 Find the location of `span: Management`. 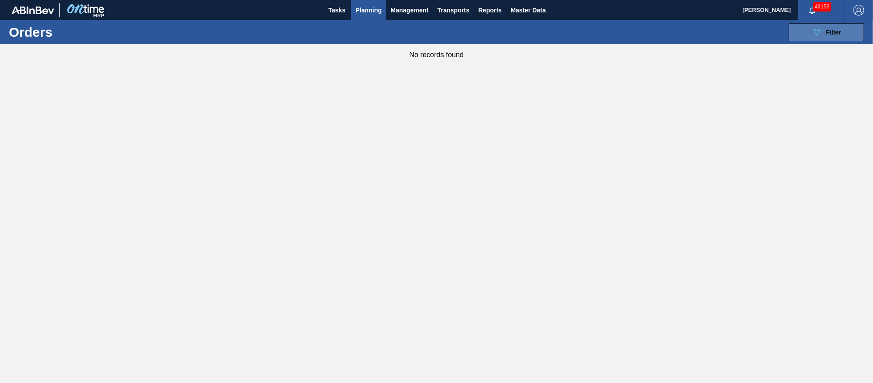

span: Management is located at coordinates (409, 10).